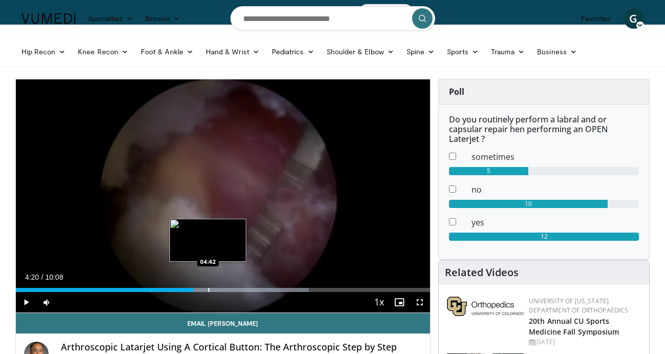 Image resolution: width=665 pixels, height=354 pixels. What do you see at coordinates (103, 52) in the screenshot?
I see `a: Knee Recon` at bounding box center [103, 52].